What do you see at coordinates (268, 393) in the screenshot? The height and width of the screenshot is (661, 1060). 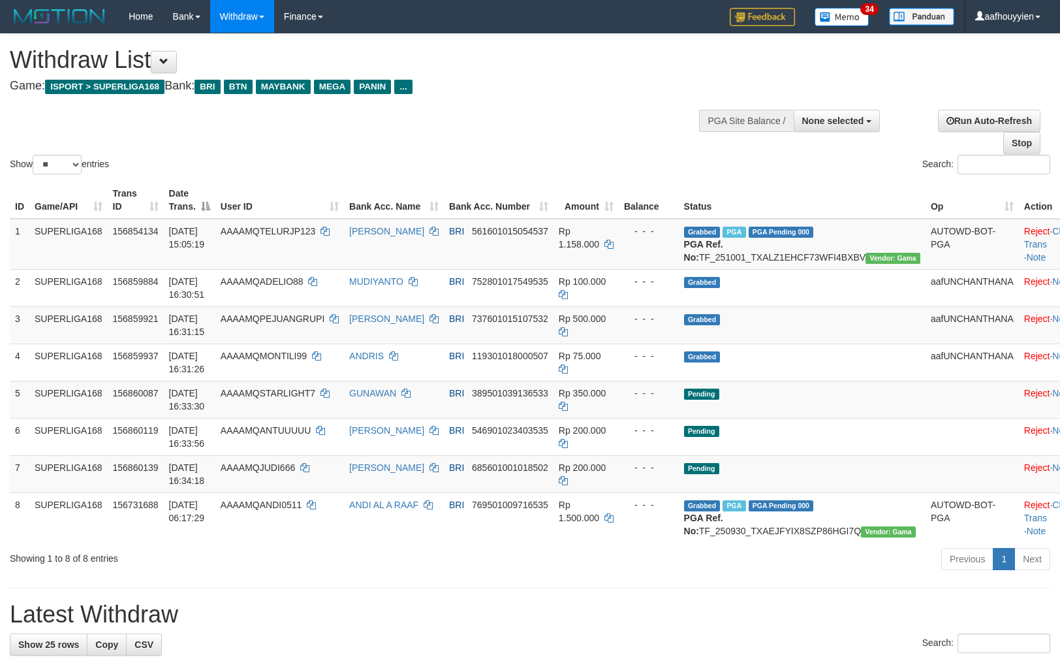 I see `span: AAAAMQSTARLIGHT7` at bounding box center [268, 393].